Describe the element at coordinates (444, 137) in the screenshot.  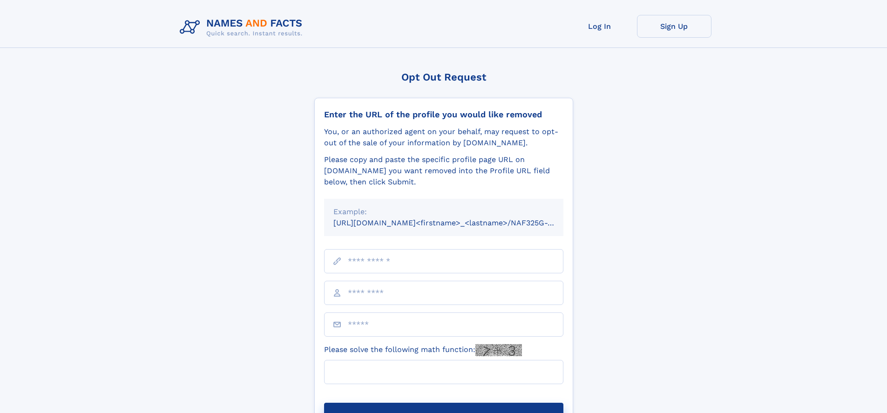
I see `div: You, or an authorized agent on your behalf, may request to opt-out of the sale of your informatio...` at that location.